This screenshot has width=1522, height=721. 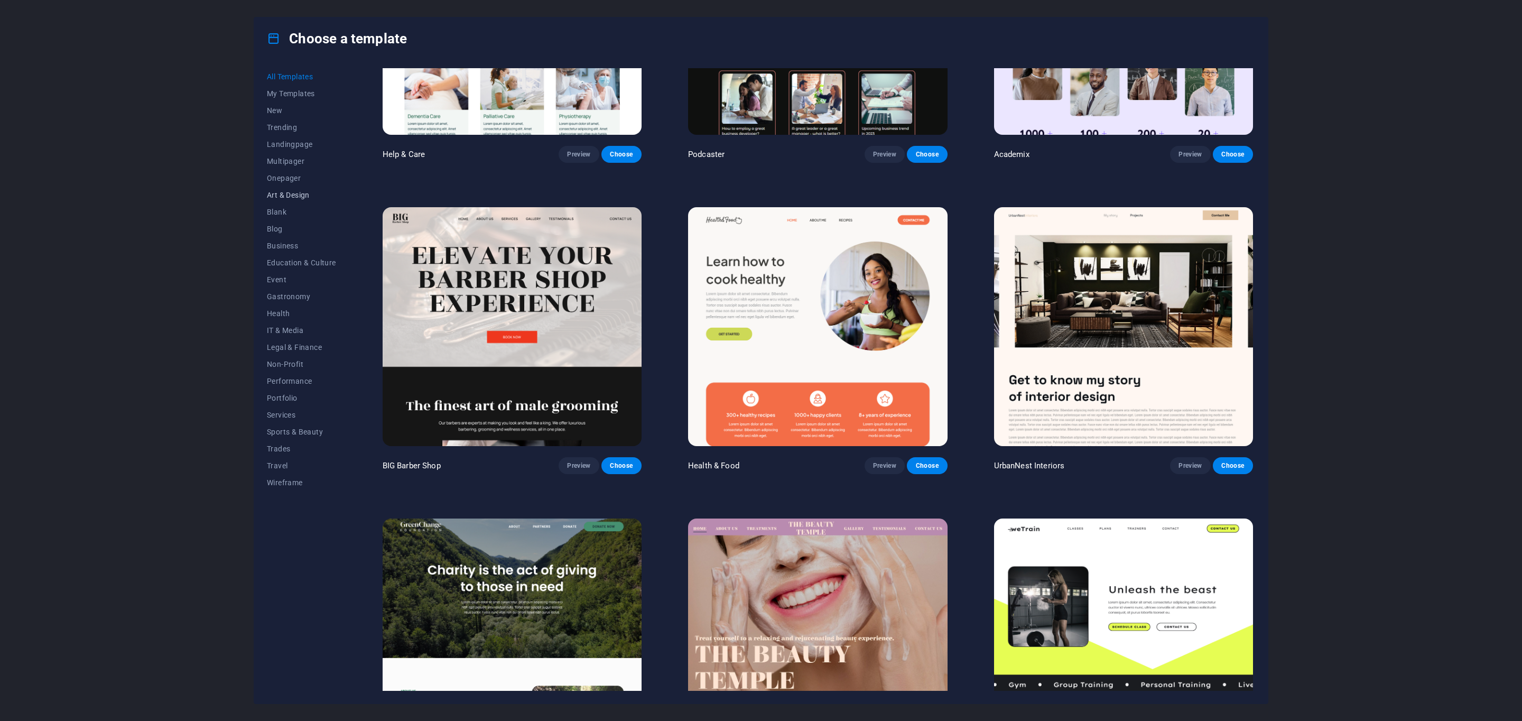 I want to click on button: Business, so click(x=301, y=246).